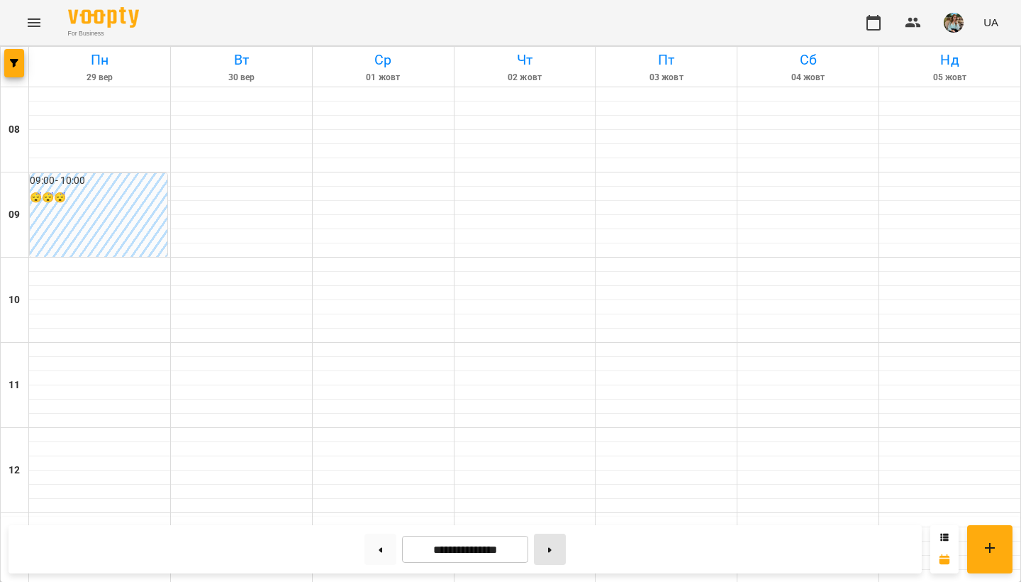  Describe the element at coordinates (525, 60) in the screenshot. I see `h6: Чт` at that location.